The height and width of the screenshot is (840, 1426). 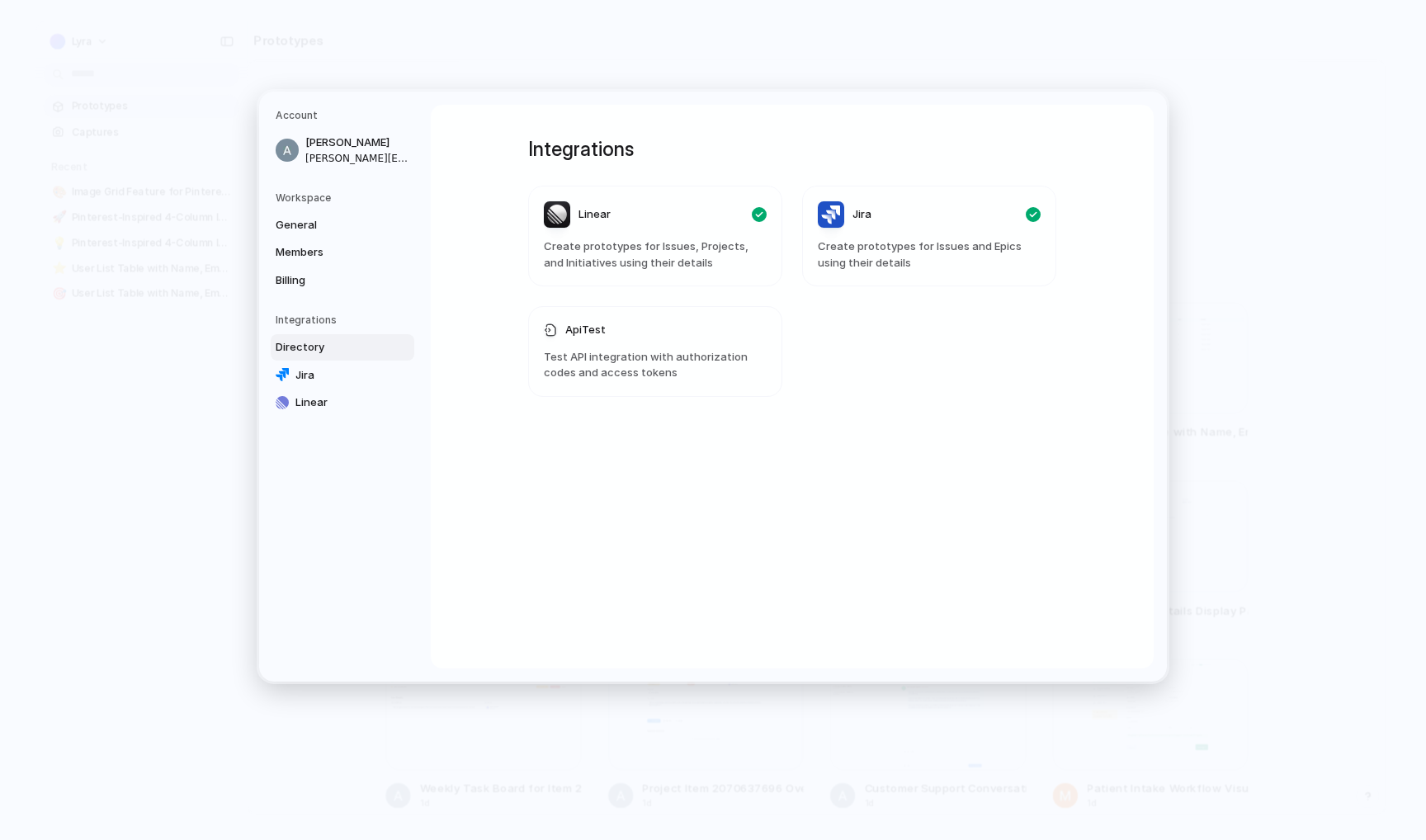 What do you see at coordinates (585, 330) in the screenshot?
I see `span: ApiTest` at bounding box center [585, 330].